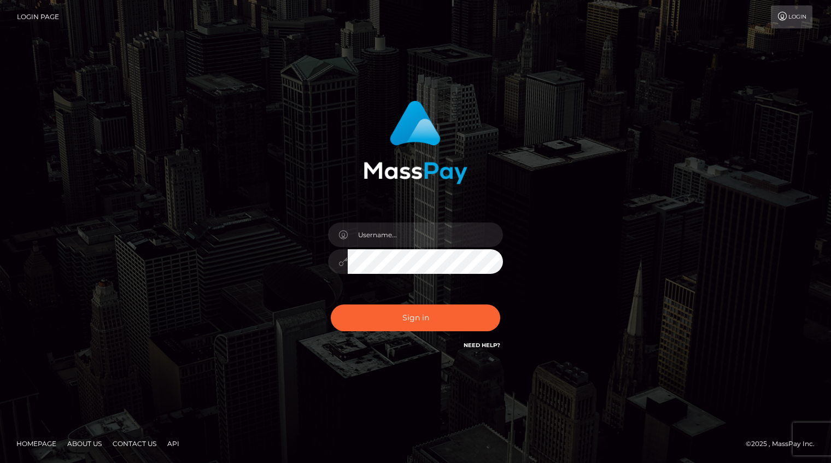 Image resolution: width=831 pixels, height=463 pixels. What do you see at coordinates (481, 345) in the screenshot?
I see `a: Need Help?` at bounding box center [481, 345].